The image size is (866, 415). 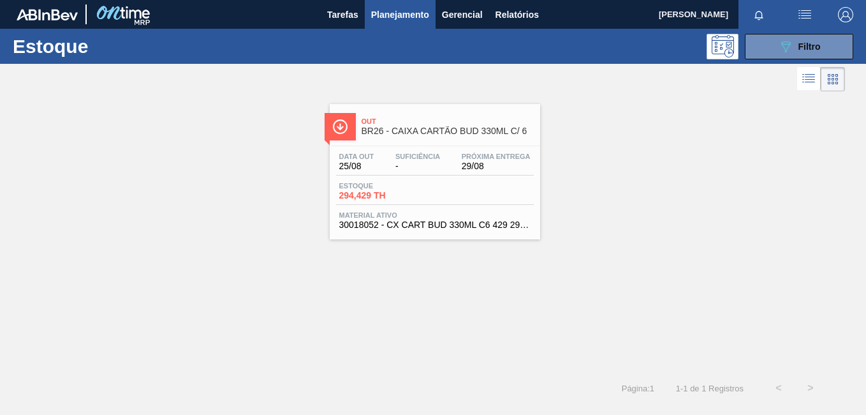 I want to click on span: Filtro, so click(x=810, y=47).